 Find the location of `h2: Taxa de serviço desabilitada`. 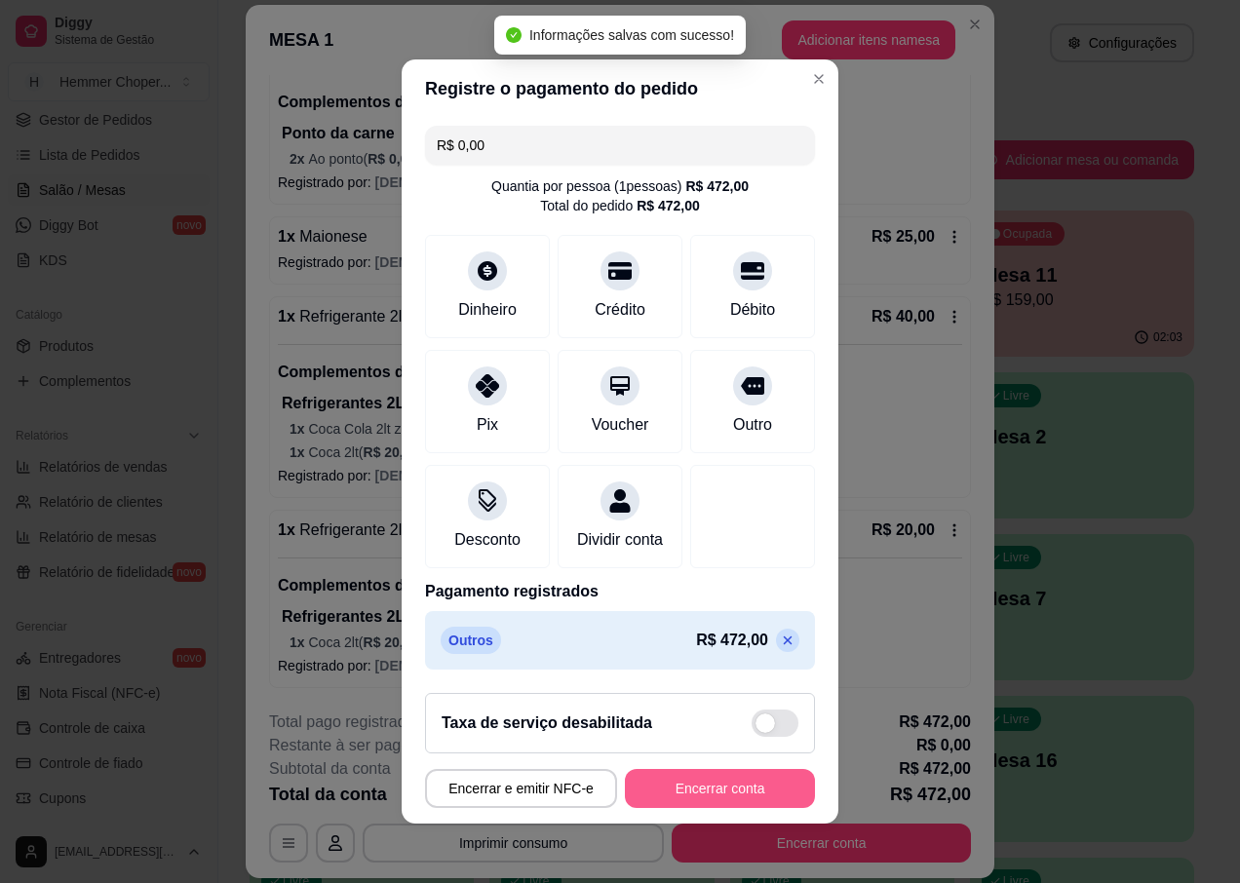

h2: Taxa de serviço desabilitada is located at coordinates (547, 723).